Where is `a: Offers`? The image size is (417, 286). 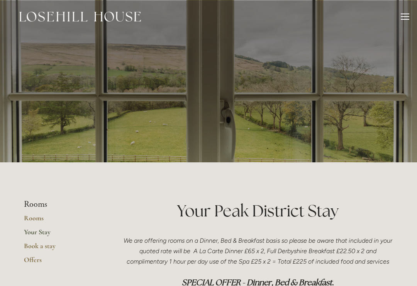
a: Offers is located at coordinates (61, 262).